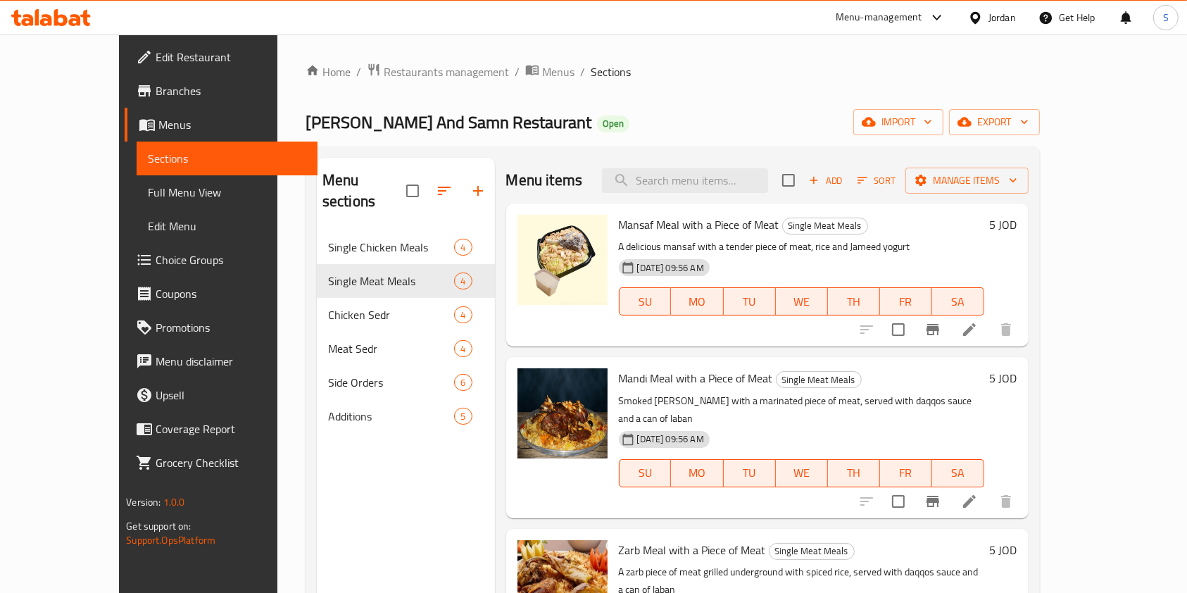 The height and width of the screenshot is (593, 1187). What do you see at coordinates (221, 327) in the screenshot?
I see `a: Promotions` at bounding box center [221, 327].